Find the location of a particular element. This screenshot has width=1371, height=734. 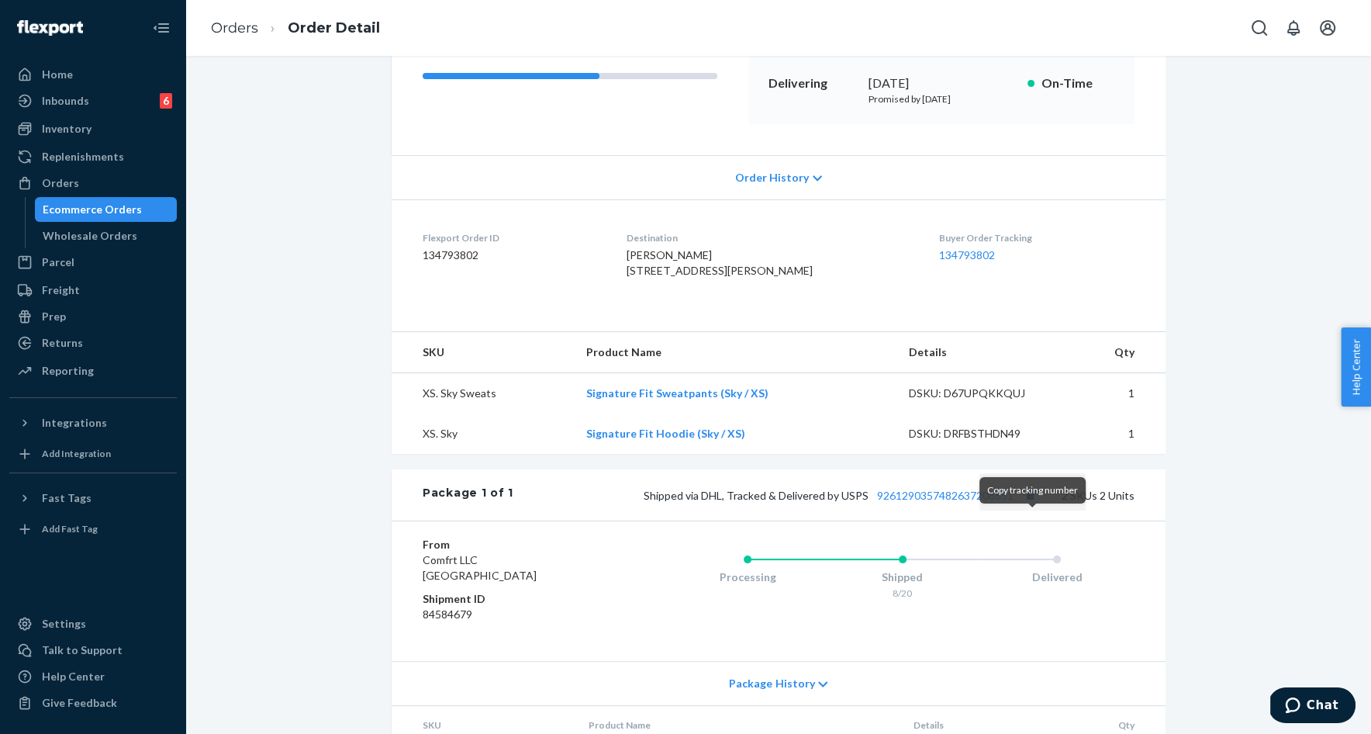

a: Signature Fit Hoodie (Sky / XS) is located at coordinates (665, 433).